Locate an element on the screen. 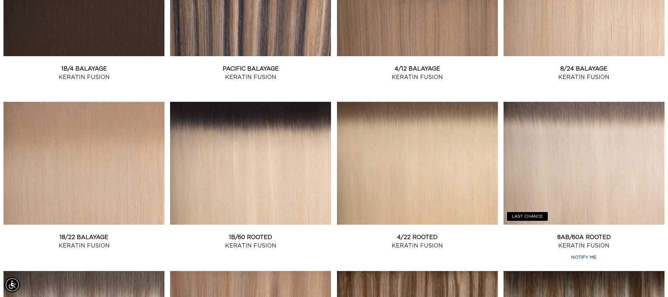 The height and width of the screenshot is (297, 668). a: 4/12 Balayage Keratin Fusion is located at coordinates (417, 73).